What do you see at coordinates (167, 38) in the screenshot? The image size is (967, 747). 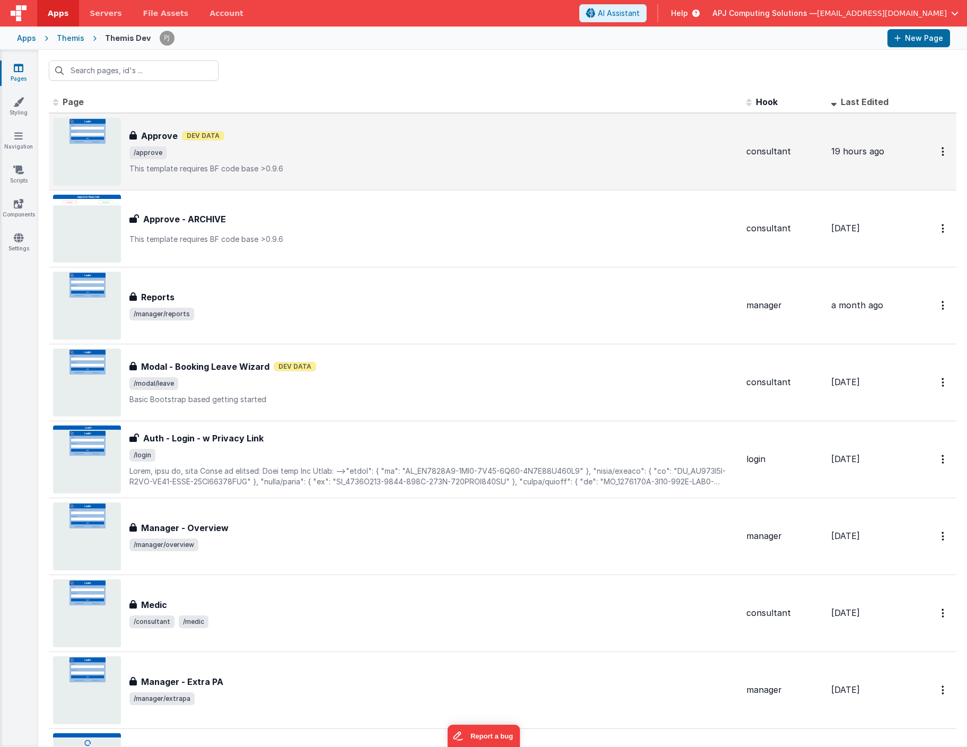 I see `img: f81e017c3e9c95290887149ca4c44e55` at bounding box center [167, 38].